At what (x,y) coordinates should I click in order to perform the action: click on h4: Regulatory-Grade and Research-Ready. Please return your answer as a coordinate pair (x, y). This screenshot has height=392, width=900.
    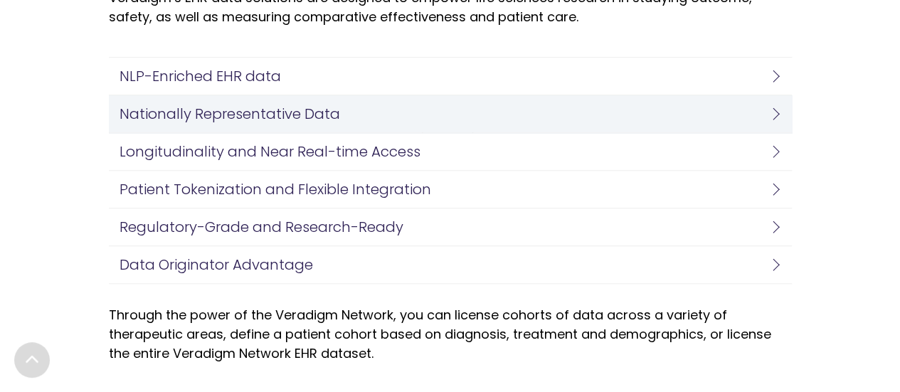
    Looking at the image, I should click on (447, 227).